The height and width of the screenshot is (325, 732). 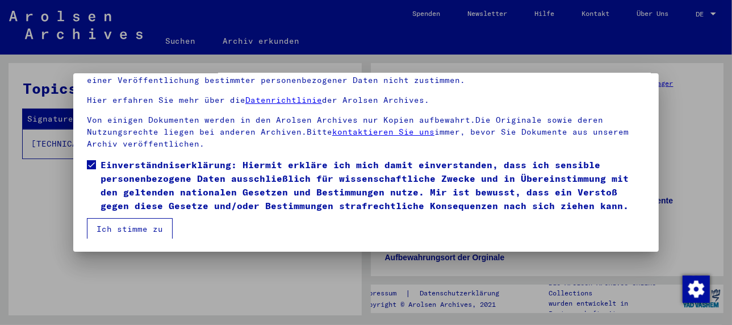 I want to click on p: Von einigen Dokumenten werden in den Arolsen Archives nur Kopien aufbewahrt.Die Originale sowie d..., so click(x=366, y=132).